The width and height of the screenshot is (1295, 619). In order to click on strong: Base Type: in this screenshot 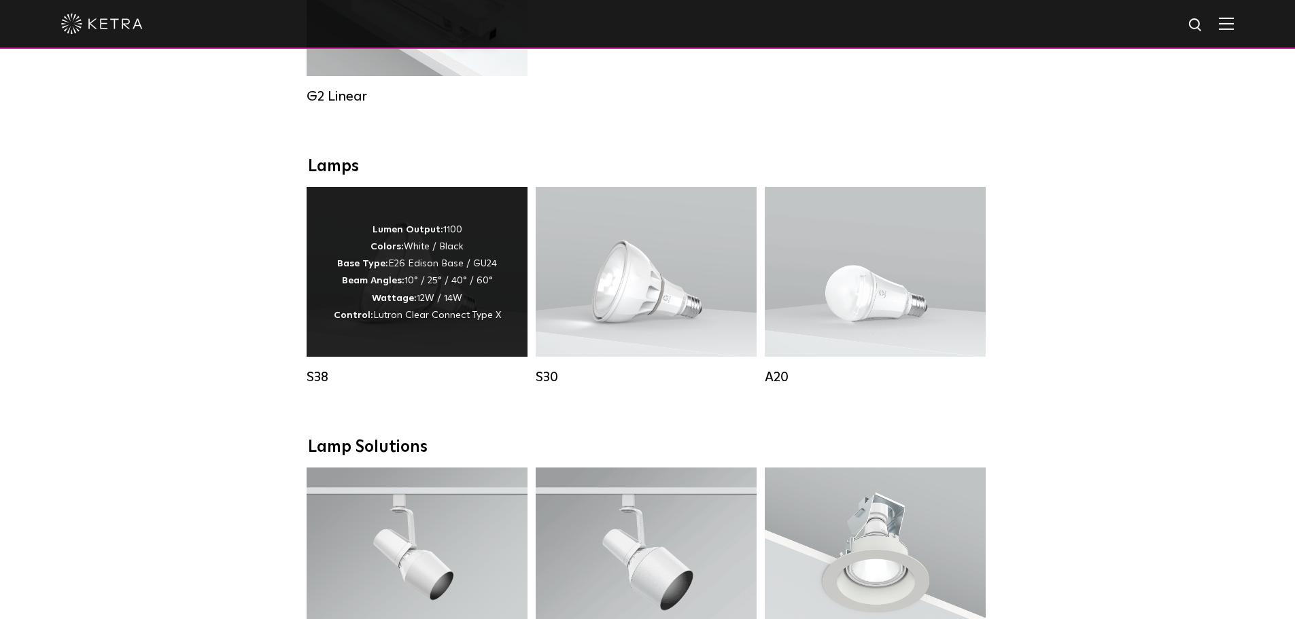, I will do `click(362, 264)`.